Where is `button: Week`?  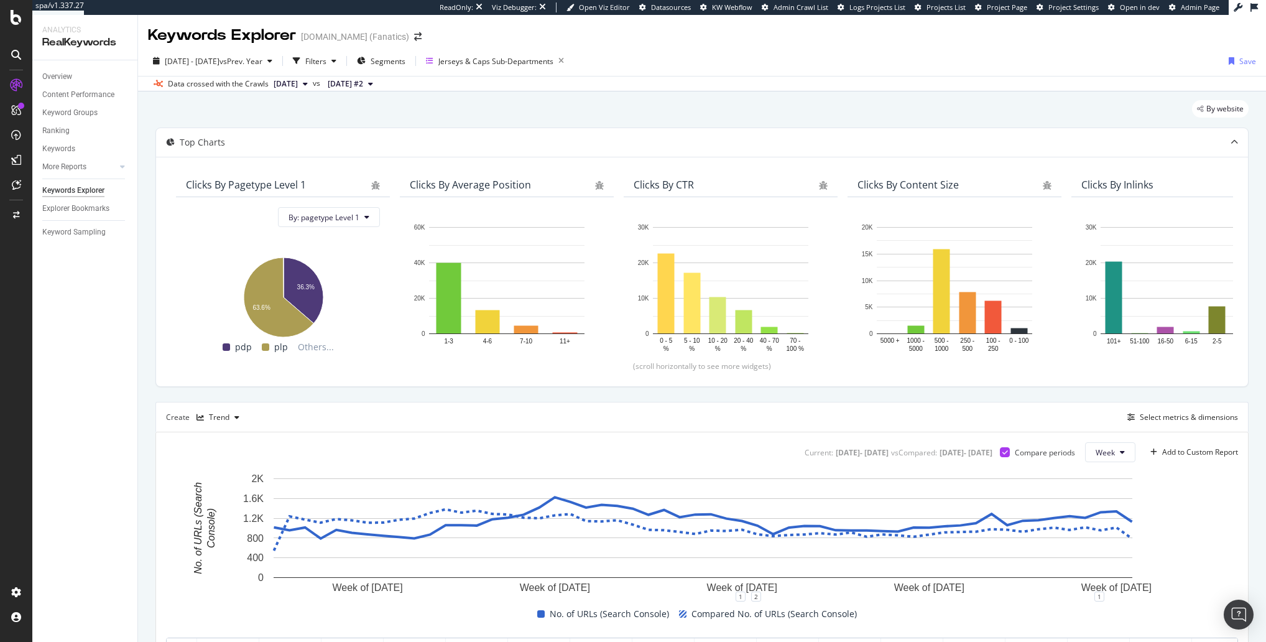 button: Week is located at coordinates (1110, 452).